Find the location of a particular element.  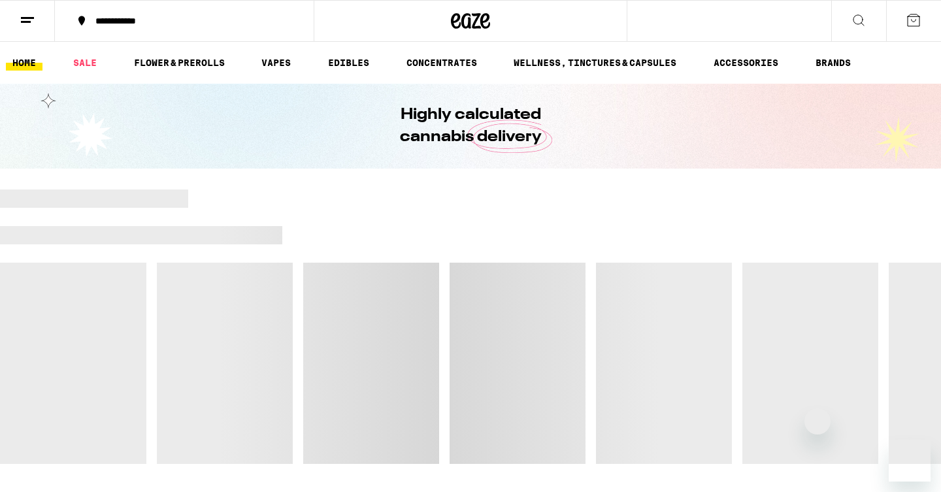

a: BRANDS is located at coordinates (833, 63).